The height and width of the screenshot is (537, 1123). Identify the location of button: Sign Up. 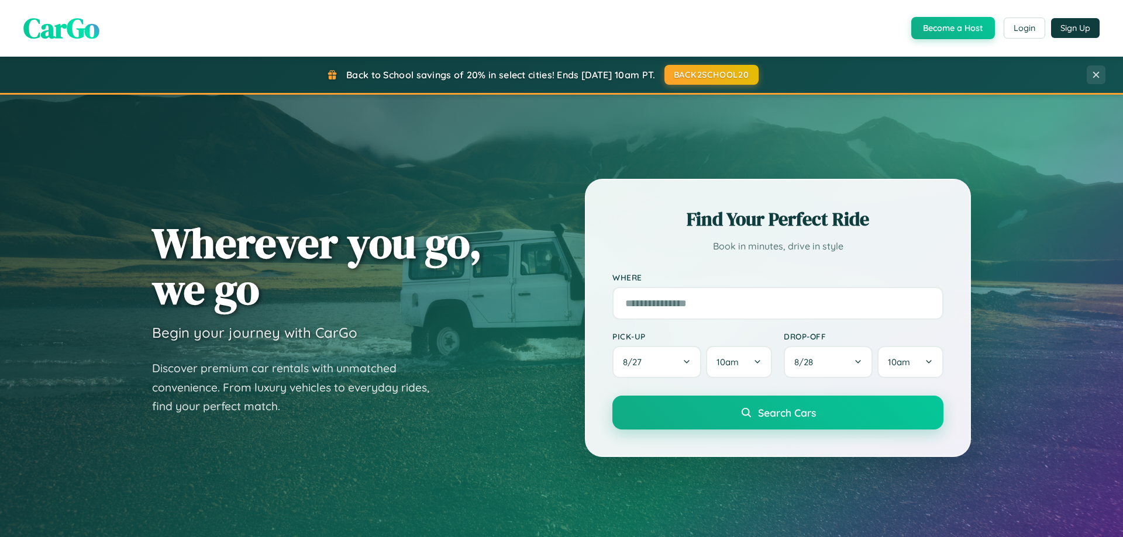
(1075, 28).